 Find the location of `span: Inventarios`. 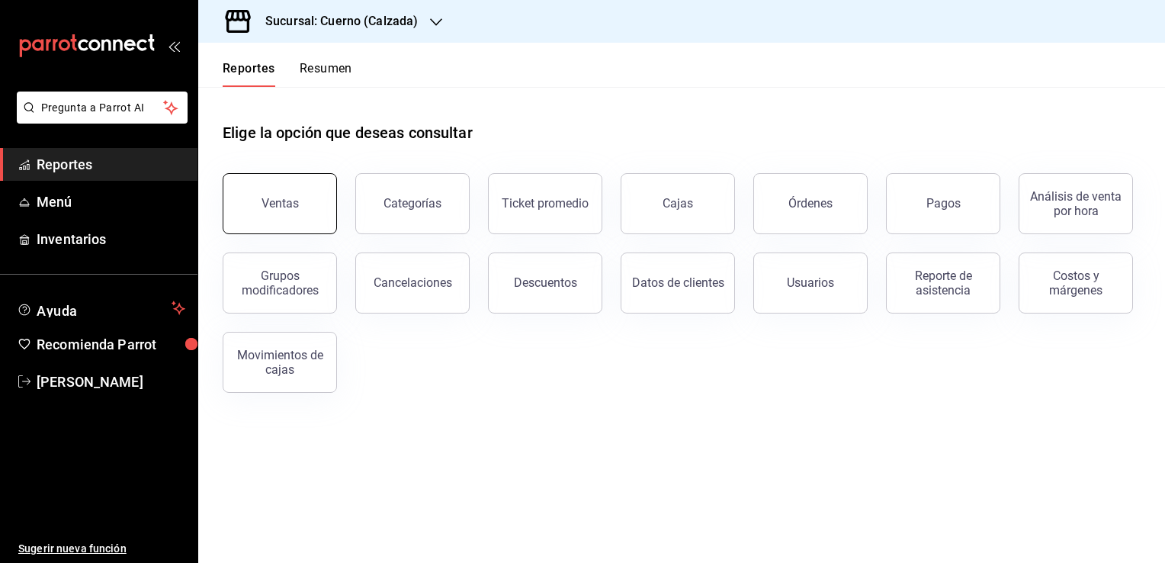

span: Inventarios is located at coordinates (111, 239).